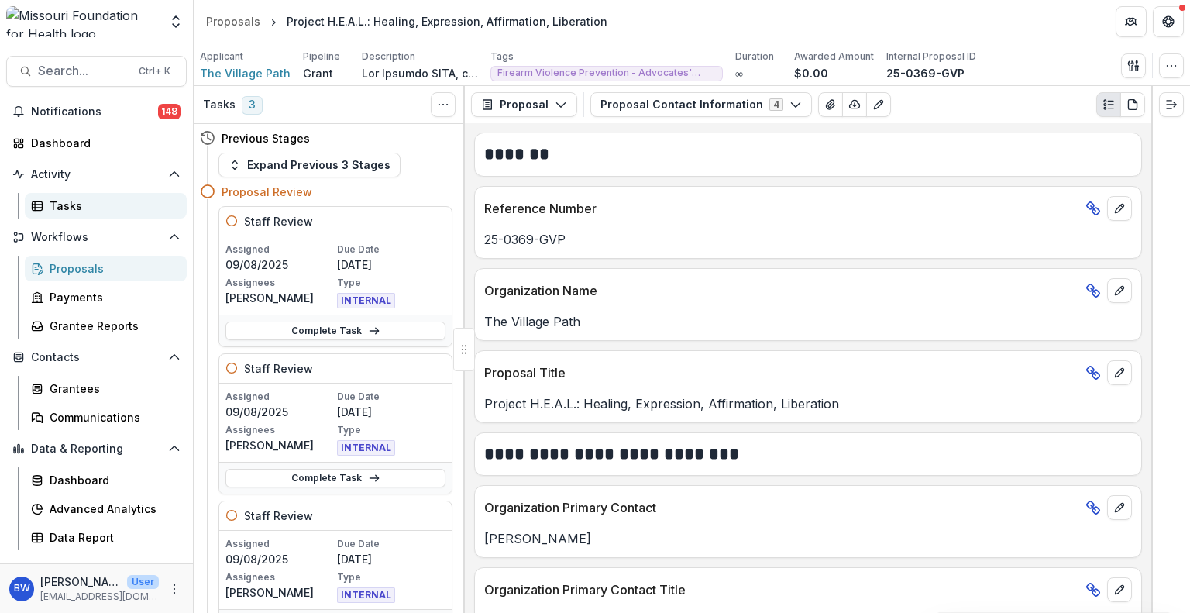 This screenshot has width=1190, height=613. What do you see at coordinates (222, 57) in the screenshot?
I see `p: Applicant` at bounding box center [222, 57].